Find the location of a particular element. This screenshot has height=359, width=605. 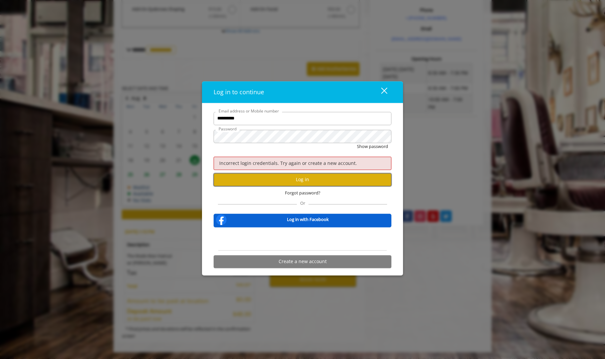

span: Log in to continue is located at coordinates (239, 92).